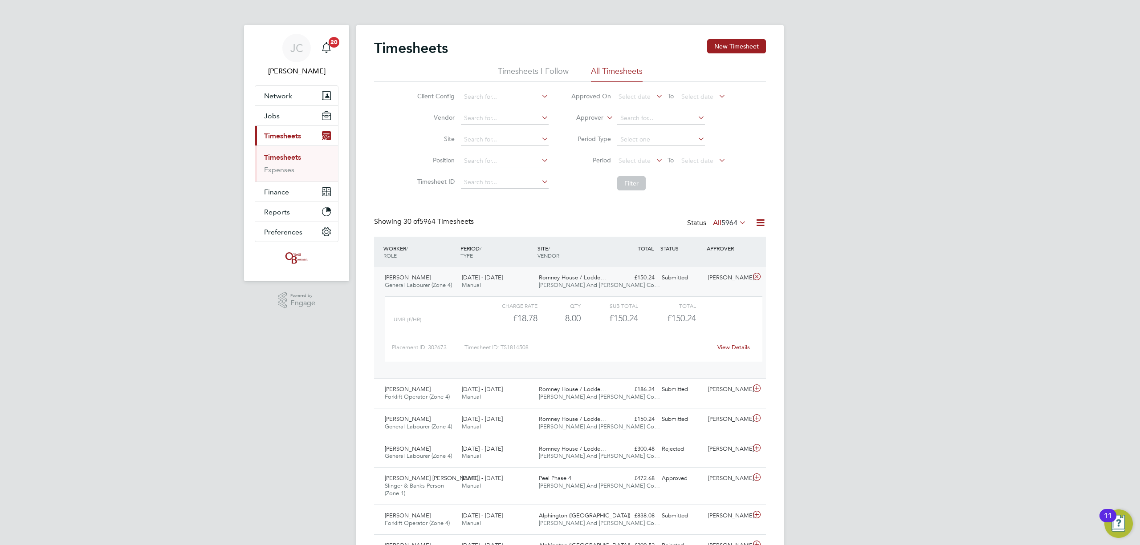  I want to click on a: Powered byEngage, so click(297, 301).